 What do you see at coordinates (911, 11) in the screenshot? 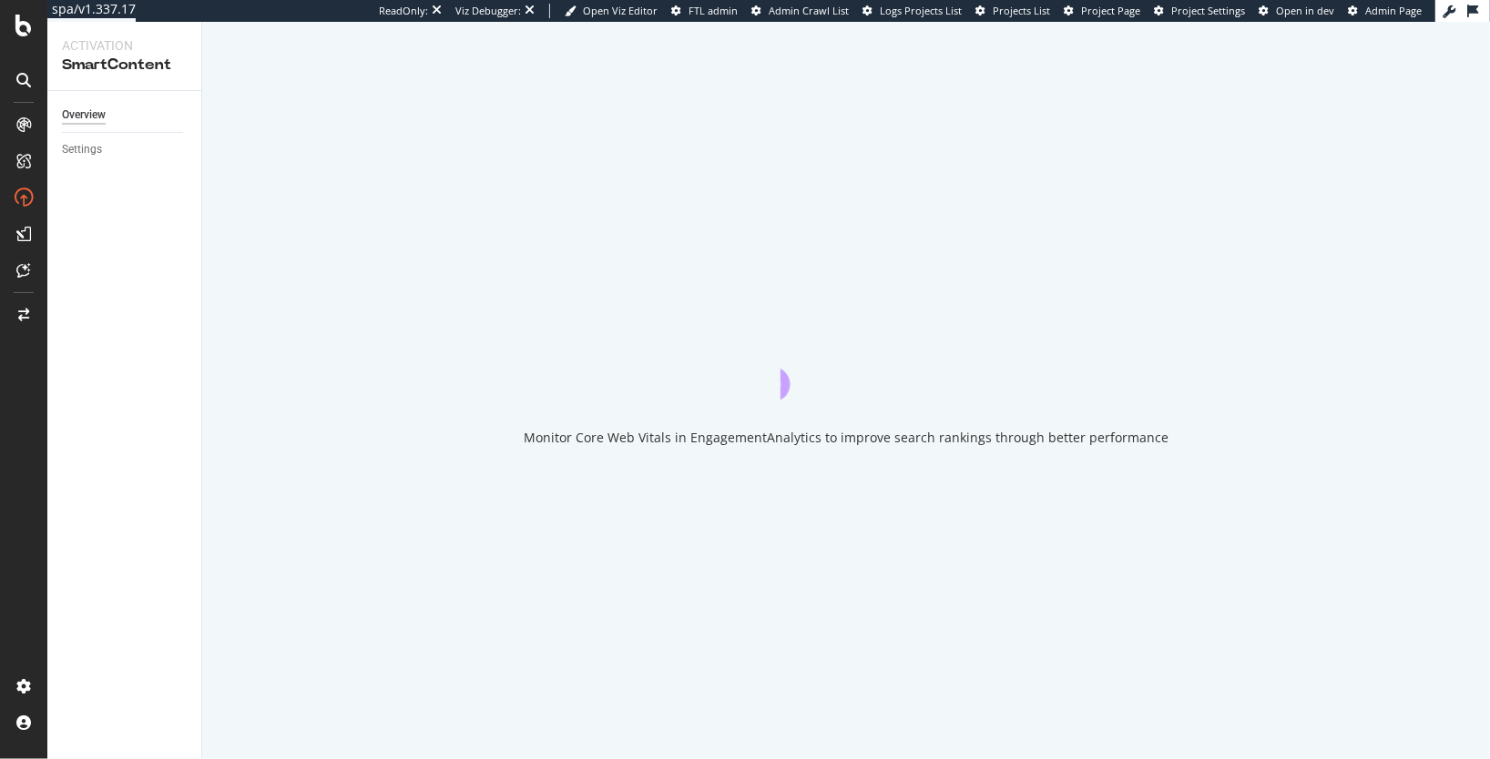
I see `a: Logs Projects List` at bounding box center [911, 11].